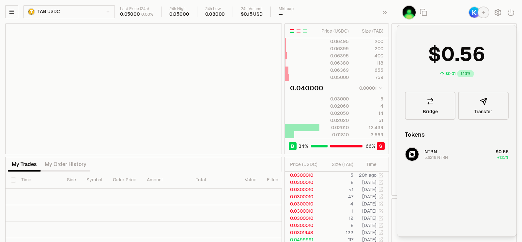 The image size is (522, 242). I want to click on span: 34 %, so click(303, 146).